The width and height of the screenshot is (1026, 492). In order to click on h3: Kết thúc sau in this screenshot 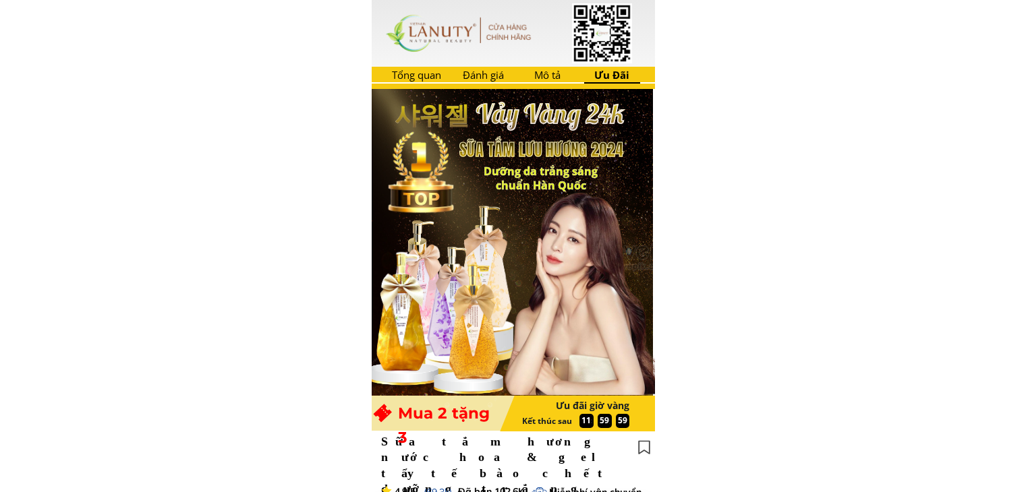, I will do `click(549, 421)`.